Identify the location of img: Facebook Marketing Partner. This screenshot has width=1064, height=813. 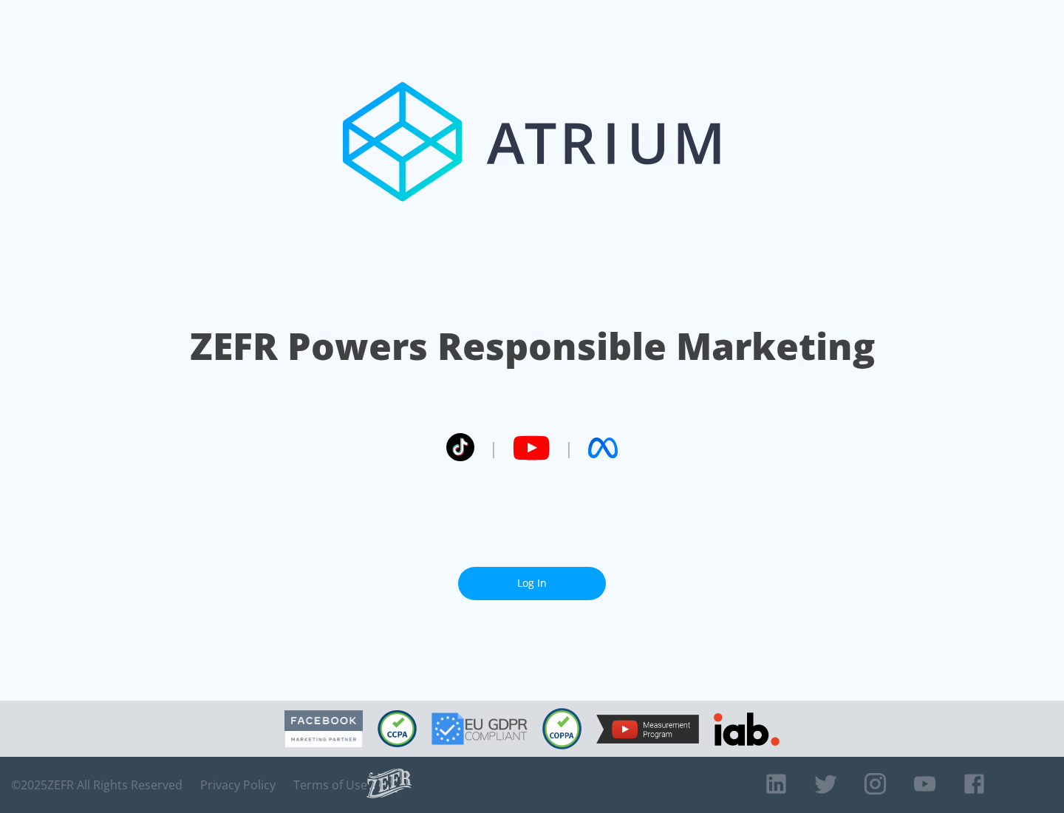
(324, 729).